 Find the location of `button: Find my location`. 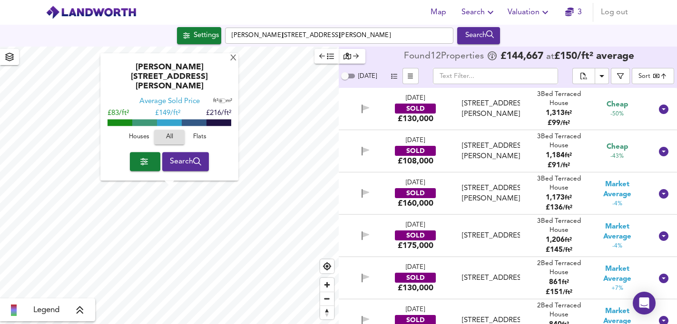

button: Find my location is located at coordinates (327, 266).